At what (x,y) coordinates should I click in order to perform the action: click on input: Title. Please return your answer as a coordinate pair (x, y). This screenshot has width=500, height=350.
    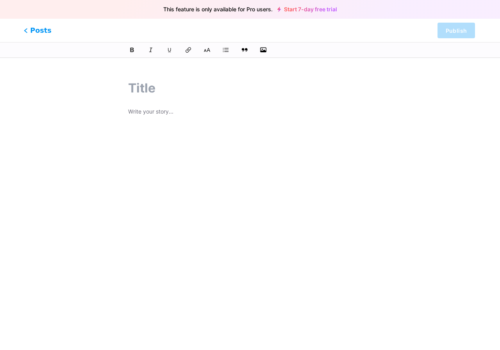
    Looking at the image, I should click on (250, 88).